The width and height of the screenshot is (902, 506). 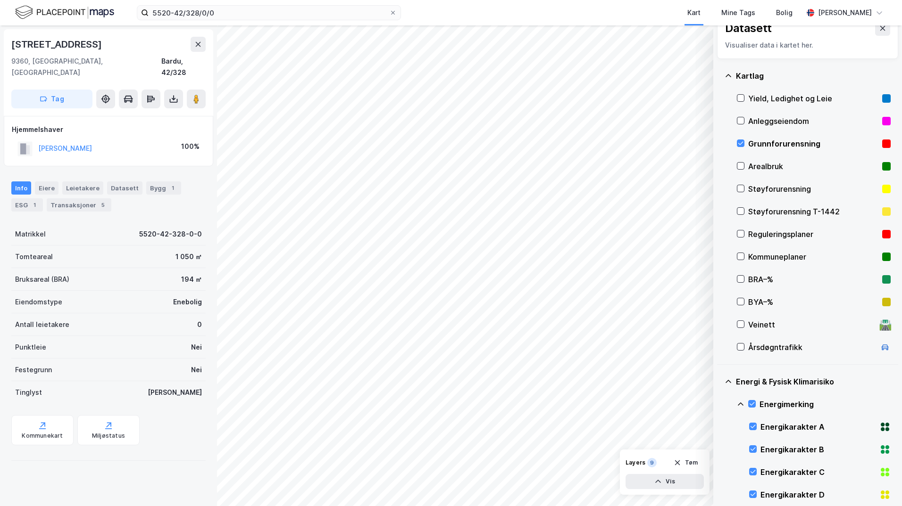 I want to click on div: Miljøstatus, so click(x=108, y=436).